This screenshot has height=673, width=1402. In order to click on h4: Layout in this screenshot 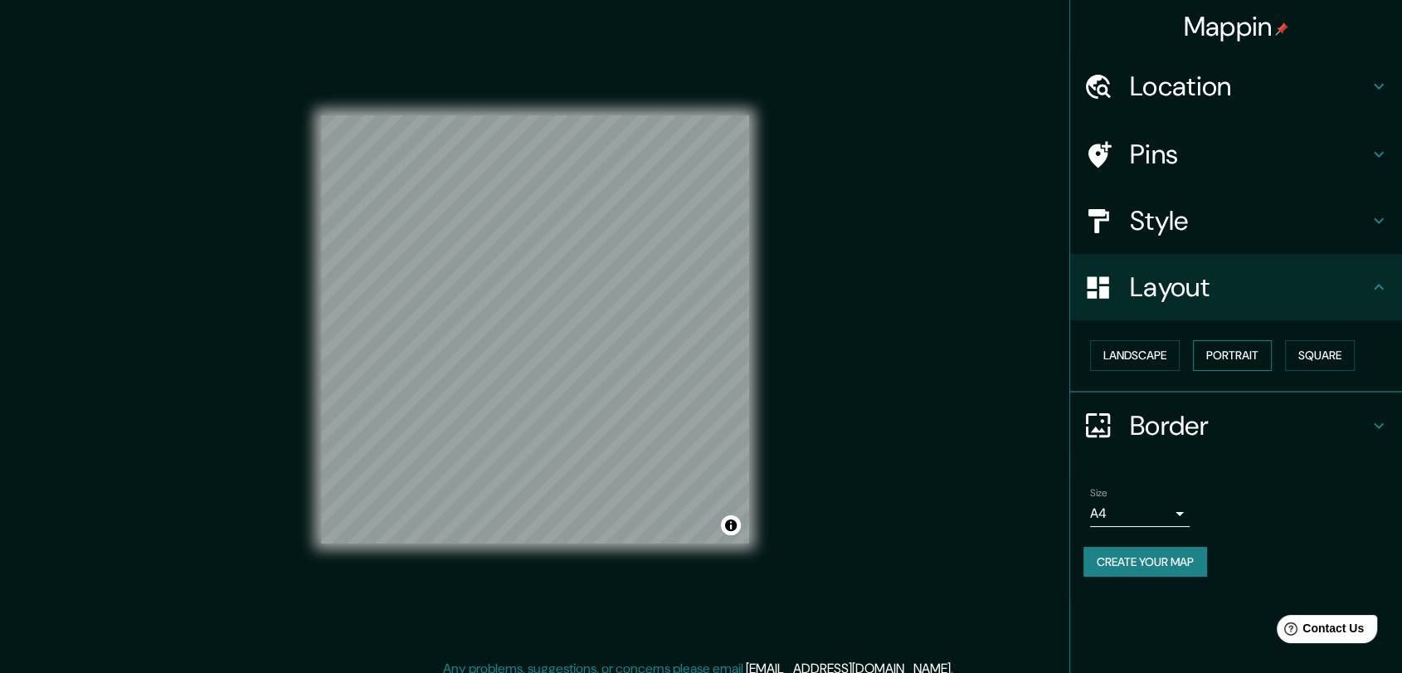, I will do `click(1249, 287)`.